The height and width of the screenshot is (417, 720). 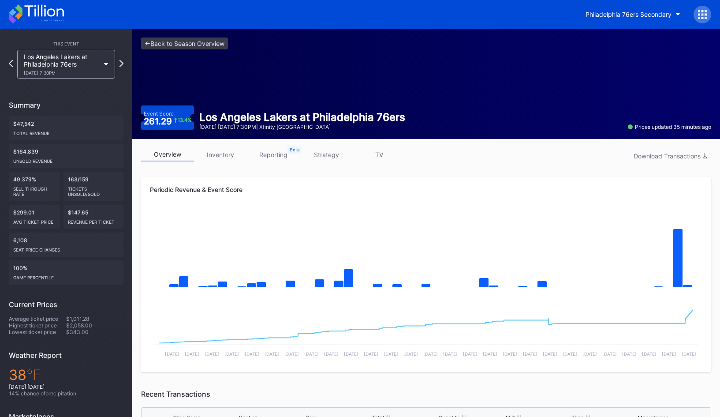 I want to click on a: <-Back to Season Overview, so click(x=184, y=43).